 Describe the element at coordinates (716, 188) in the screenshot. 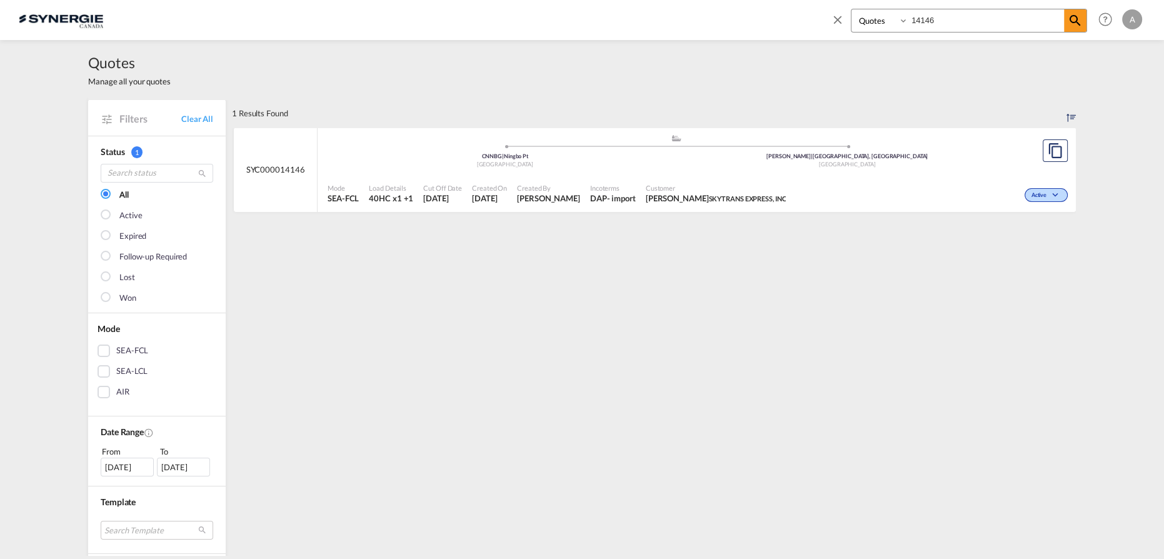

I see `span: Customer` at that location.